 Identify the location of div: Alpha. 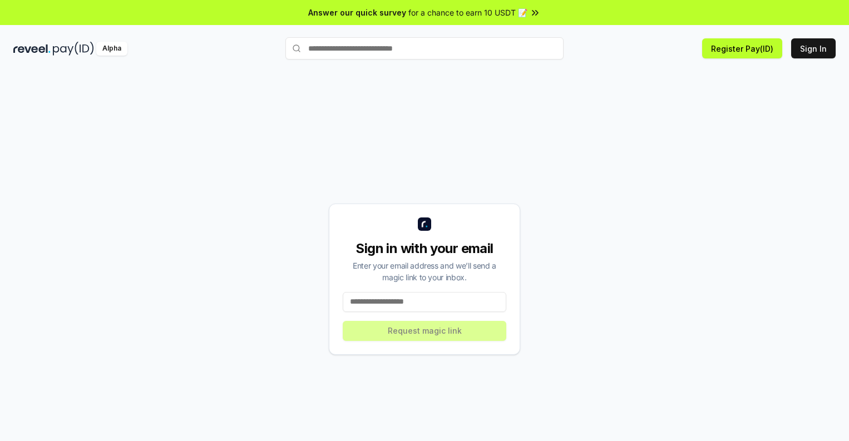
(112, 48).